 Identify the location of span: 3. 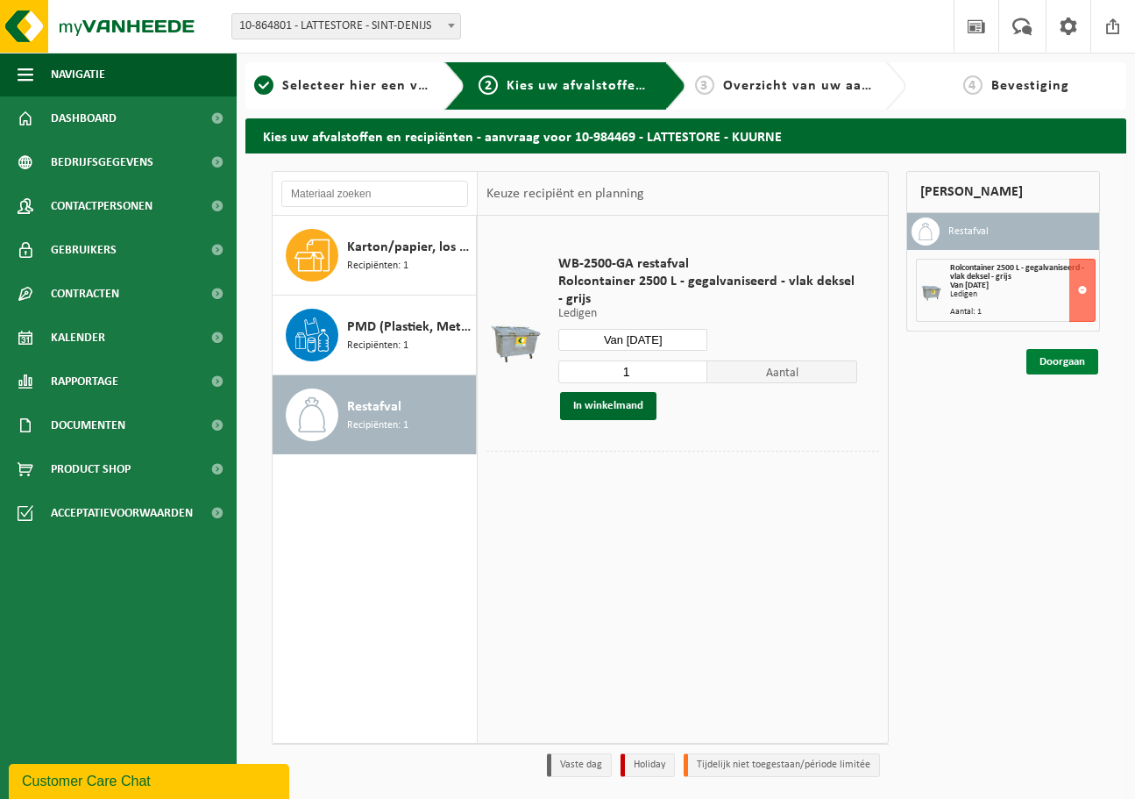
(705, 85).